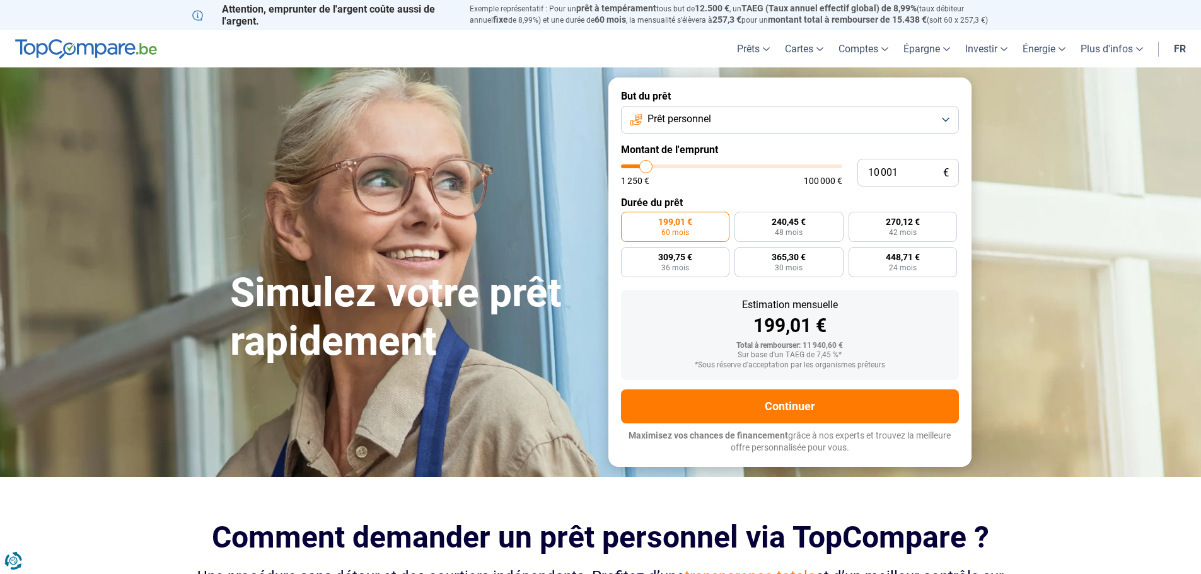 This screenshot has height=574, width=1201. What do you see at coordinates (790, 120) in the screenshot?
I see `button: Prêt personnel` at bounding box center [790, 120].